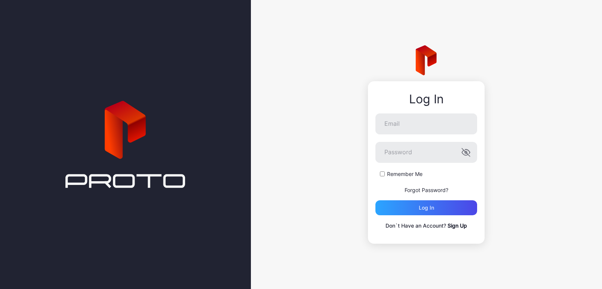  I want to click on button: Log in, so click(426, 207).